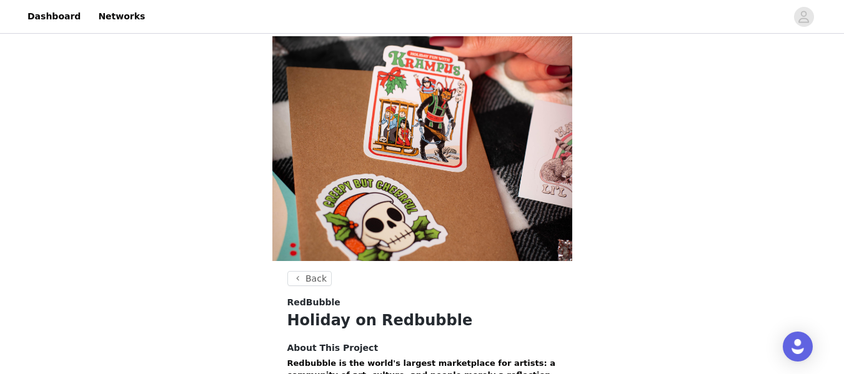  Describe the element at coordinates (310, 279) in the screenshot. I see `button: Back` at that location.